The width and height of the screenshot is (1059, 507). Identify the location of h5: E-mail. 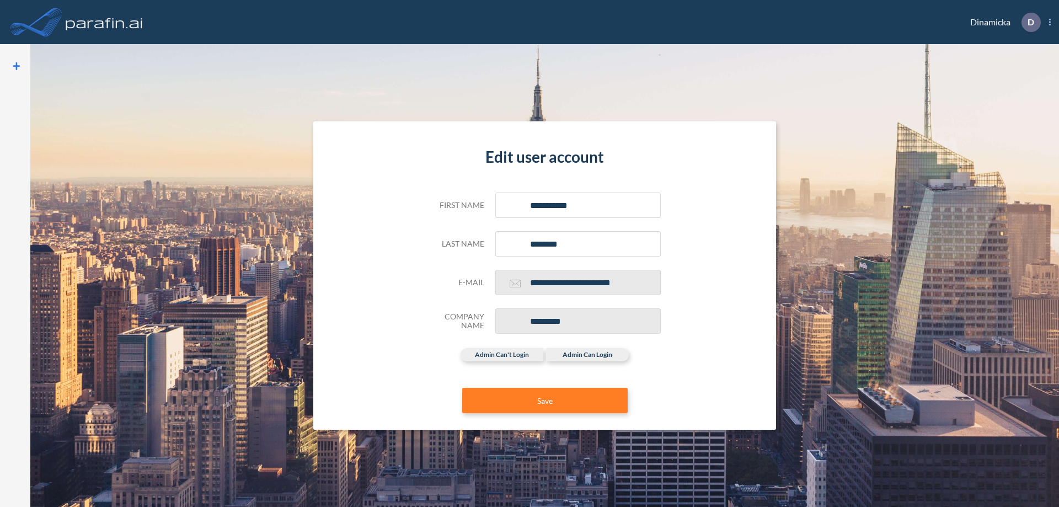
(456, 282).